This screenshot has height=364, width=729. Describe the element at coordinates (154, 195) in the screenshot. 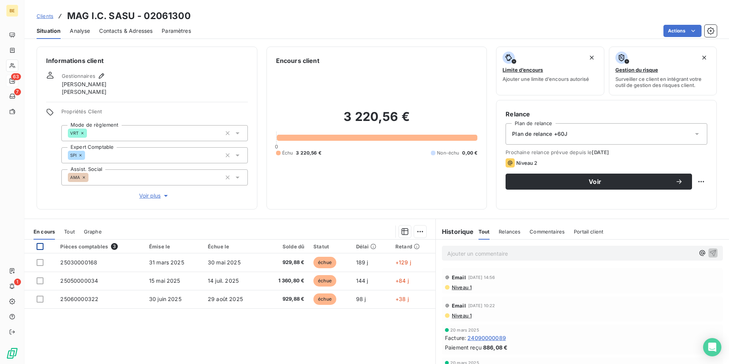

I see `button: Voir plus` at that location.